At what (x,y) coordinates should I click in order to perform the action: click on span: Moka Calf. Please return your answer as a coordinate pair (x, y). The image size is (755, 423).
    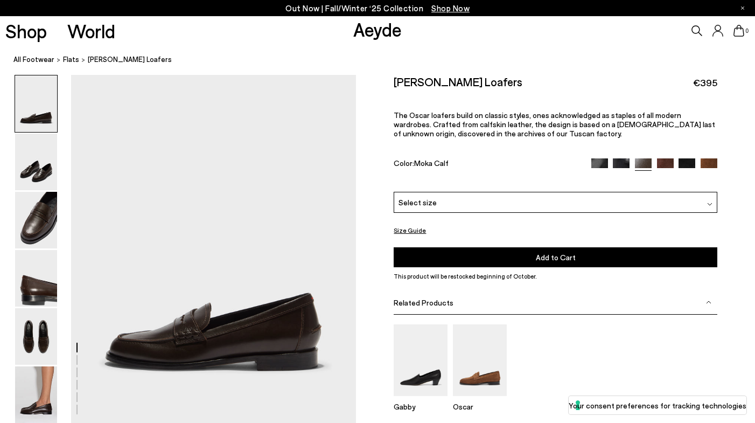
    Looking at the image, I should click on (431, 163).